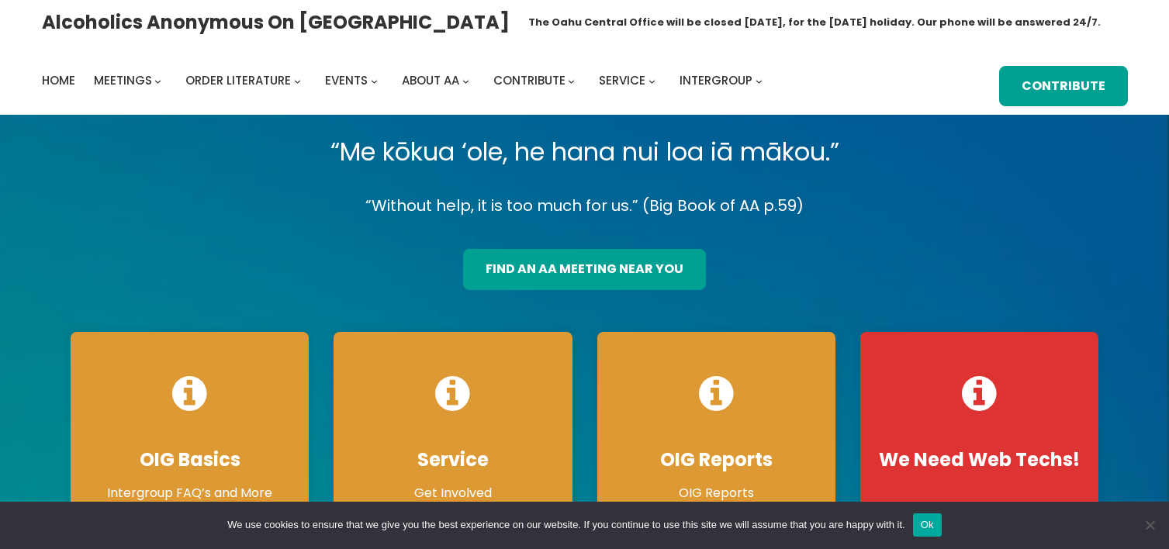 Image resolution: width=1169 pixels, height=549 pixels. Describe the element at coordinates (465, 81) in the screenshot. I see `button: About AA submenu` at that location.